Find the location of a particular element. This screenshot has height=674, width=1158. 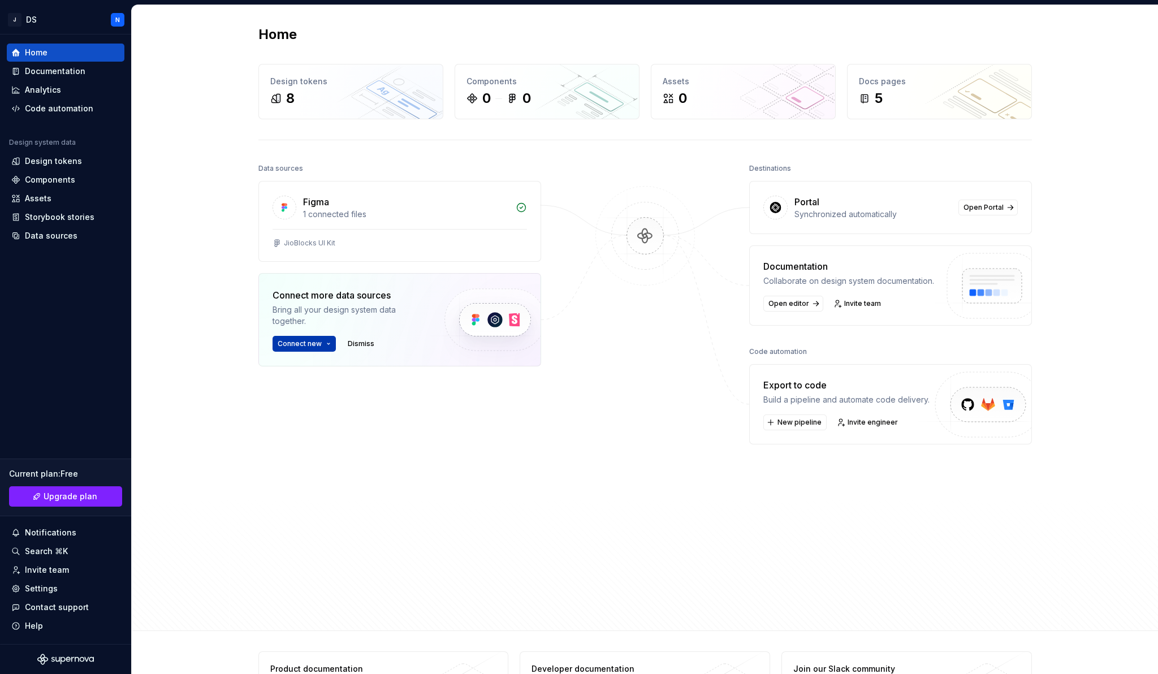

button: Help is located at coordinates (66, 626).